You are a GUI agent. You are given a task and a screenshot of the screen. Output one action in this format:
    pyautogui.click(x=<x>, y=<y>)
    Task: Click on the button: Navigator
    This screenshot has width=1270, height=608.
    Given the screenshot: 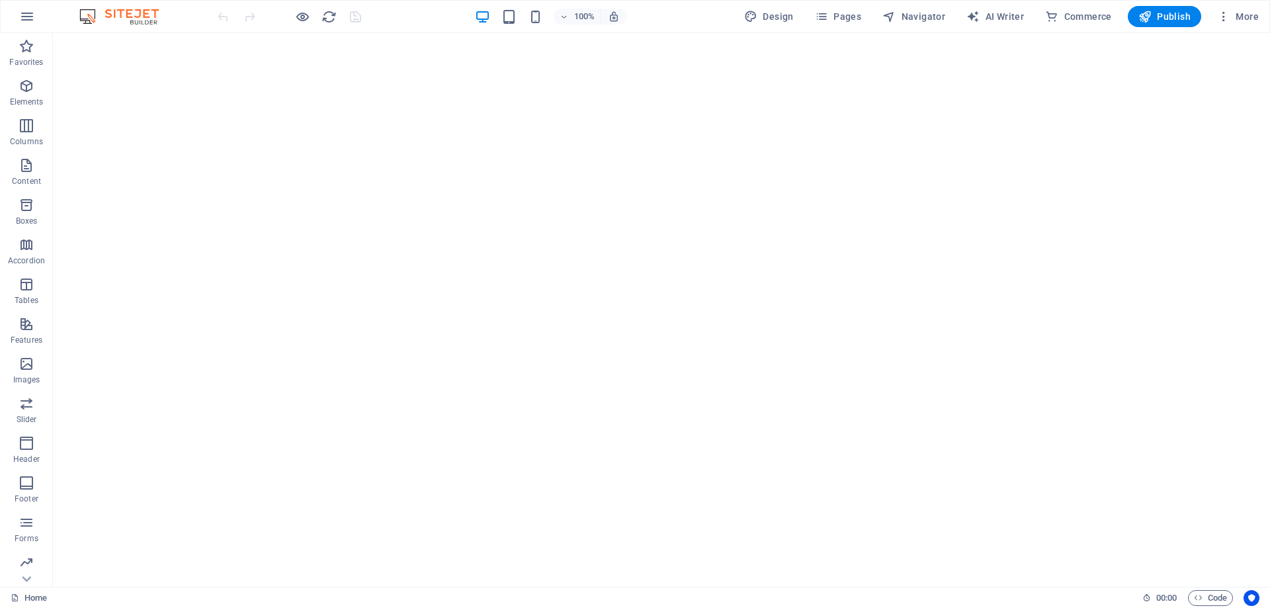 What is the action you would take?
    pyautogui.click(x=914, y=17)
    